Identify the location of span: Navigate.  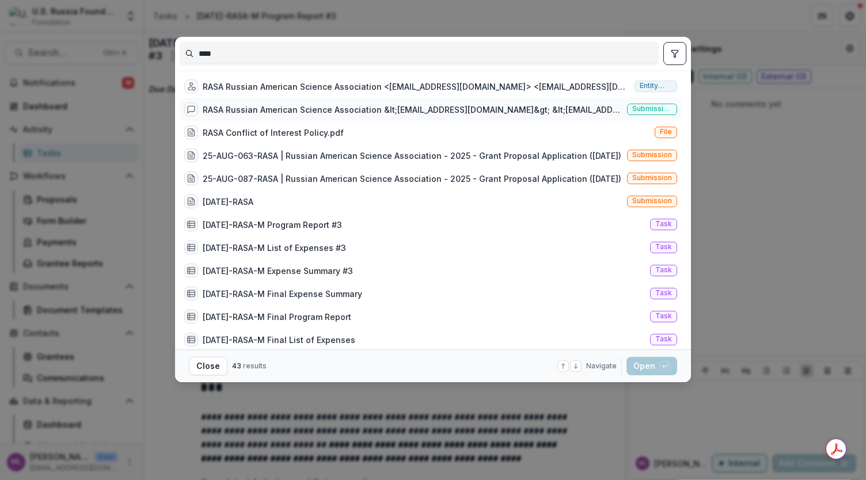
(601, 366).